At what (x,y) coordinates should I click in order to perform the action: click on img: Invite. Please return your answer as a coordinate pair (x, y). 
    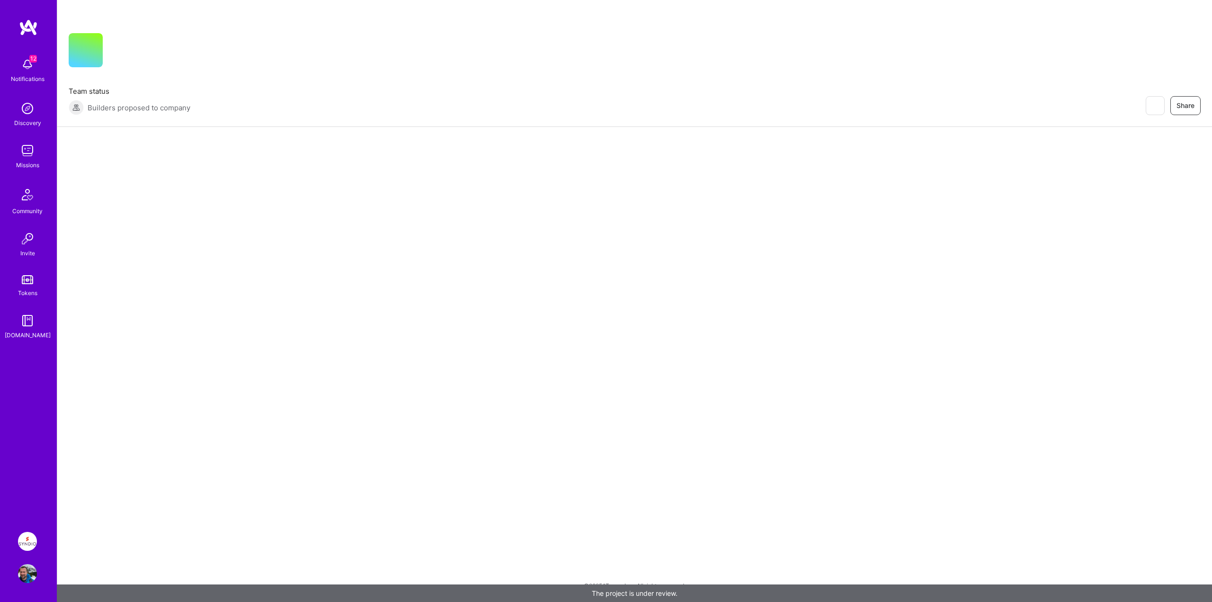
    Looking at the image, I should click on (27, 239).